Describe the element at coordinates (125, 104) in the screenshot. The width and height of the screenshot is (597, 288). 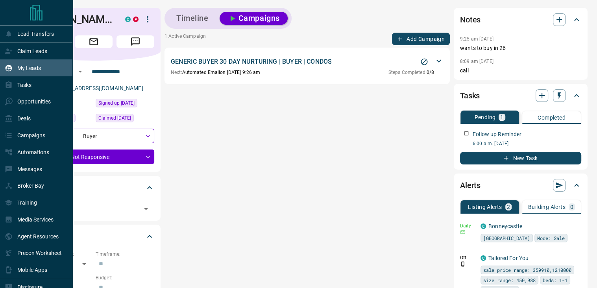
I see `div: Sat Oct 10 2020` at that location.